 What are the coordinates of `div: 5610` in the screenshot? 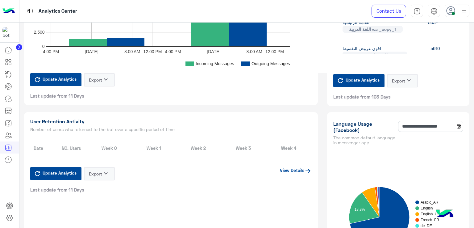 It's located at (435, 52).